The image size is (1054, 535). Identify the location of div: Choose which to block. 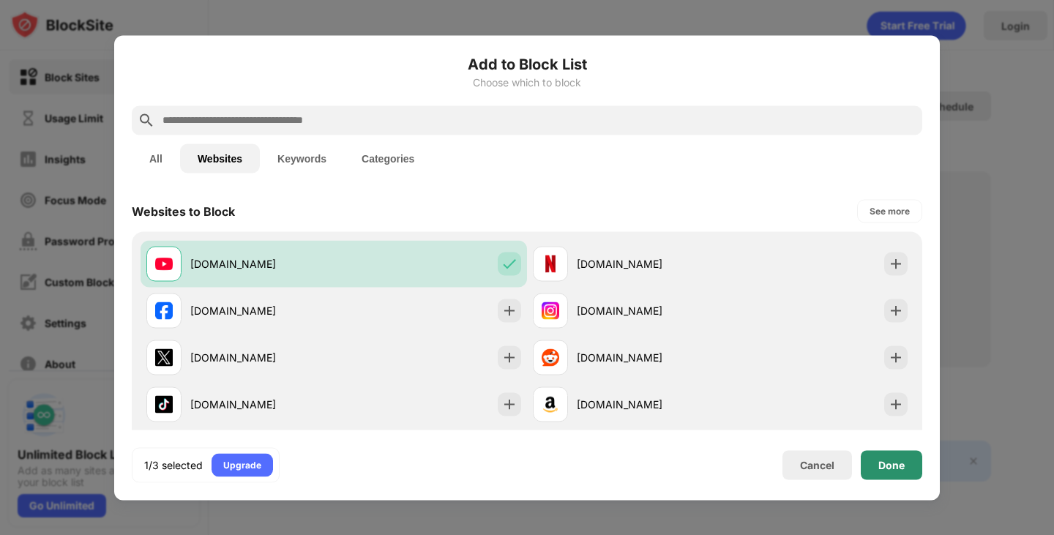
(527, 82).